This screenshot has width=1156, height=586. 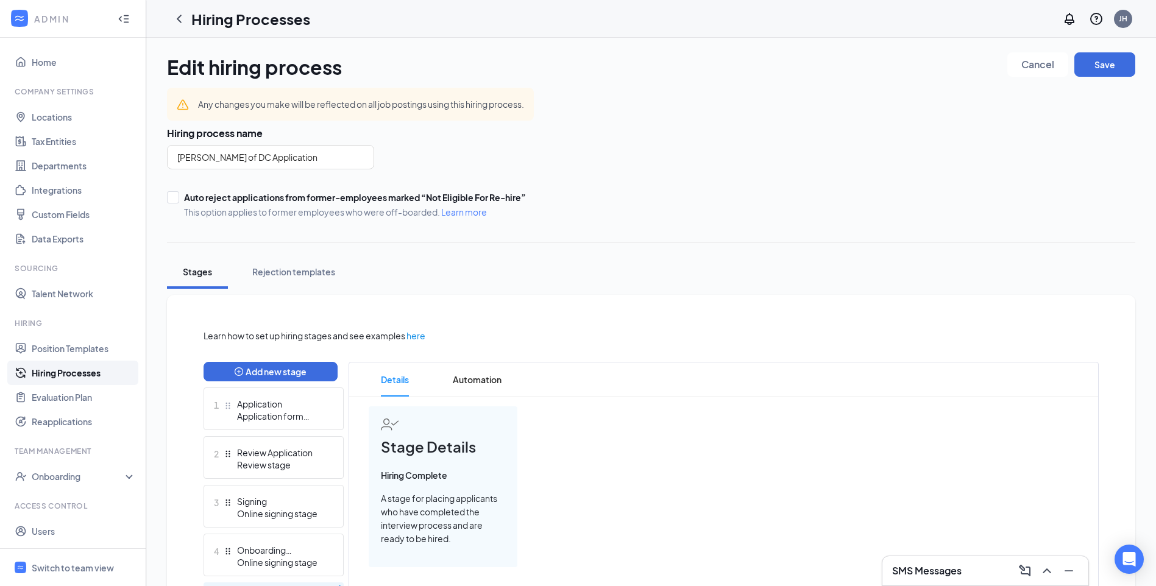 I want to click on a: Custom Fields, so click(x=84, y=215).